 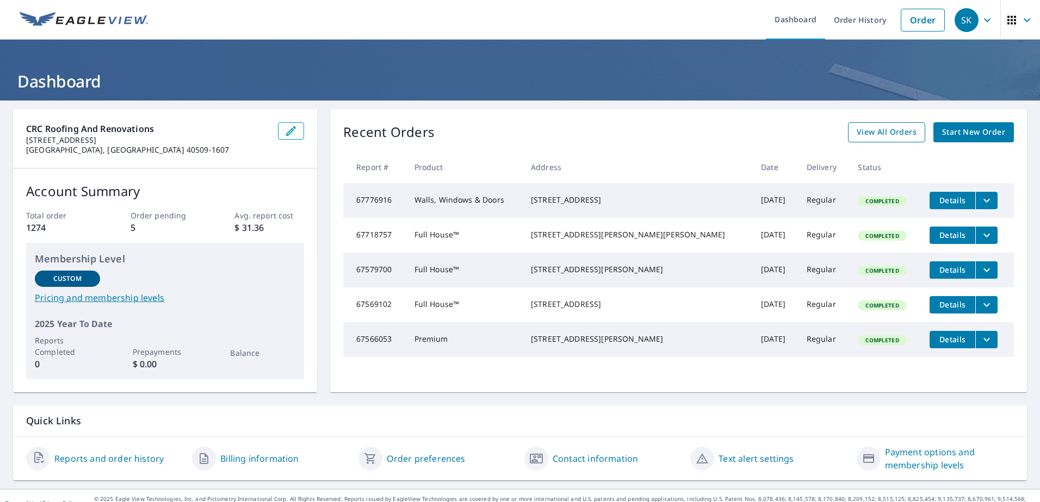 What do you see at coordinates (952, 235) in the screenshot?
I see `button: detailsBtn-67718757` at bounding box center [952, 235].